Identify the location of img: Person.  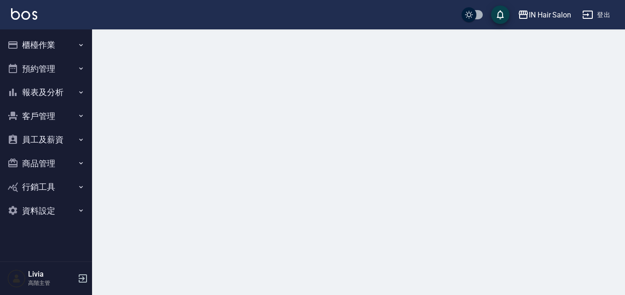
(17, 279).